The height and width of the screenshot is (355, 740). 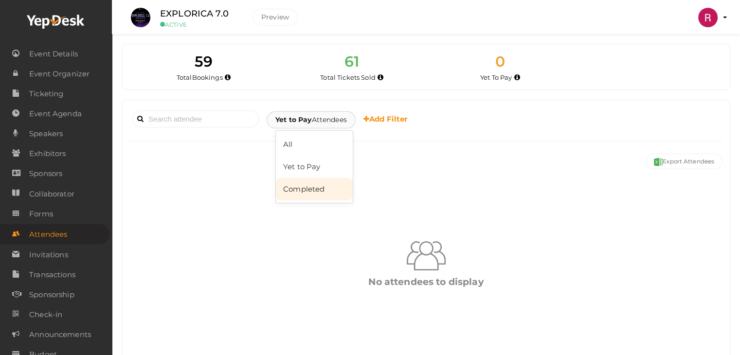 I want to click on button: Preview, so click(x=275, y=17).